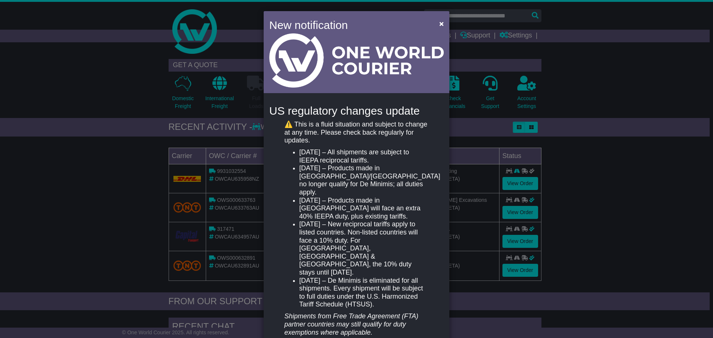 This screenshot has height=338, width=713. Describe the element at coordinates (357, 111) in the screenshot. I see `h4: US regulatory changes update` at that location.